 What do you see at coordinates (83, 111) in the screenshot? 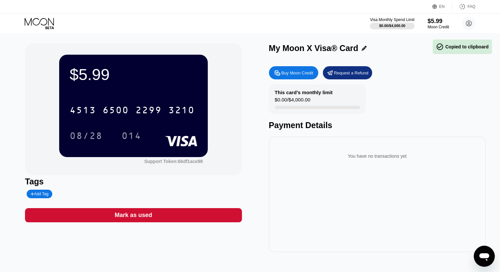
I see `div: 4513` at bounding box center [83, 111].